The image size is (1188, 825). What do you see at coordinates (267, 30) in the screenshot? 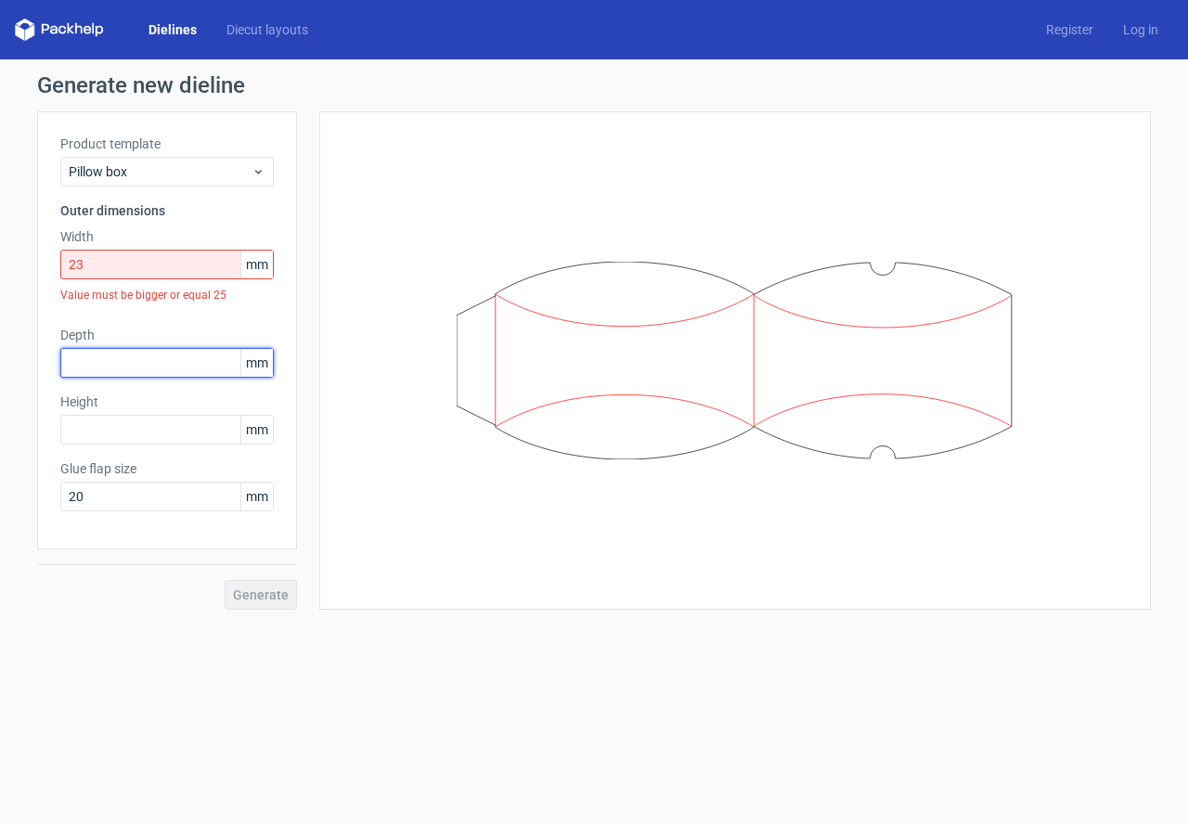
I see `a: Diecut layouts` at bounding box center [267, 30].